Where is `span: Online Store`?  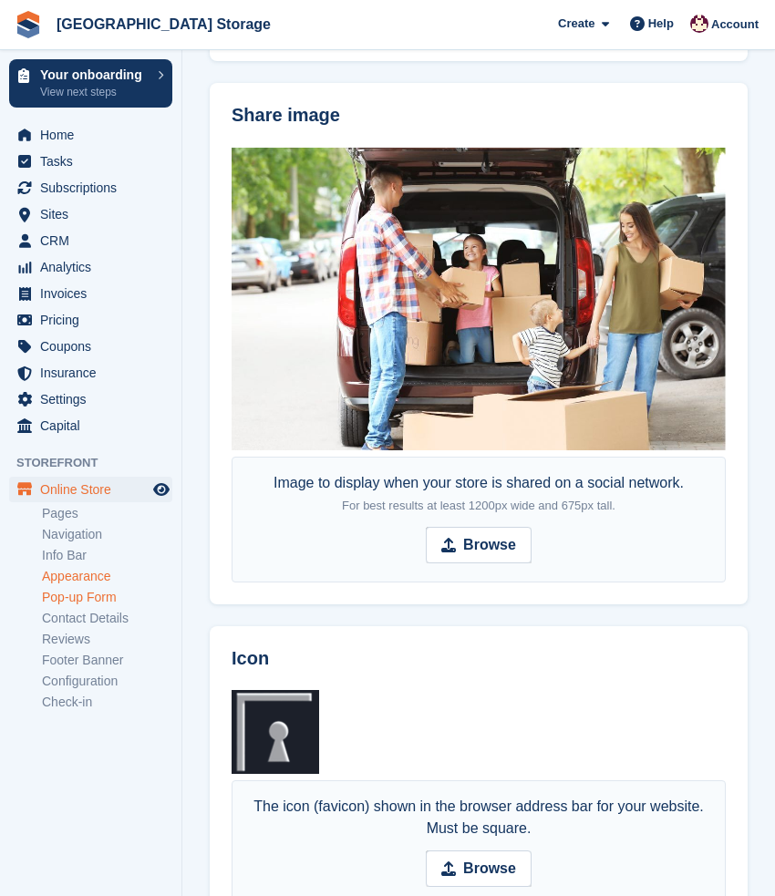
span: Online Store is located at coordinates (95, 490).